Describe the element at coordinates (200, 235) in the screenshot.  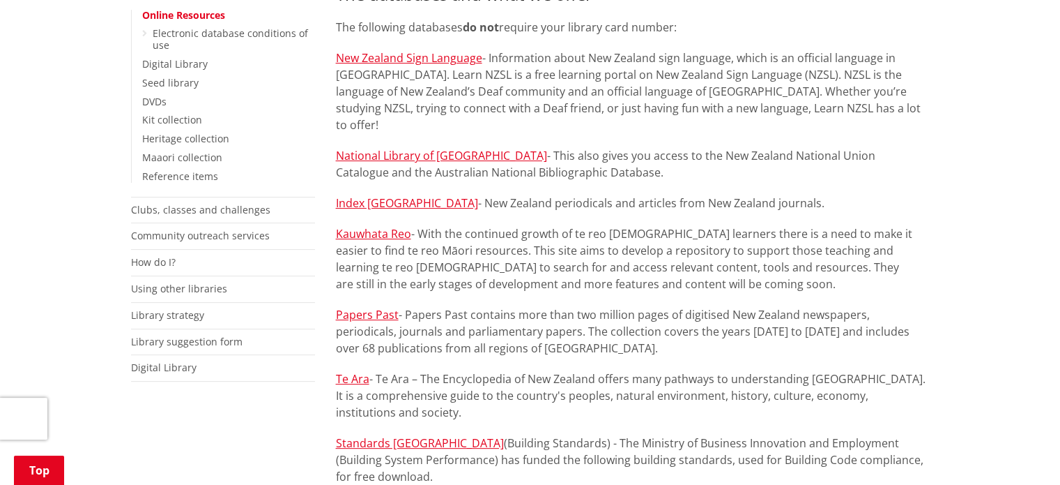
I see `a: Community outreach services` at that location.